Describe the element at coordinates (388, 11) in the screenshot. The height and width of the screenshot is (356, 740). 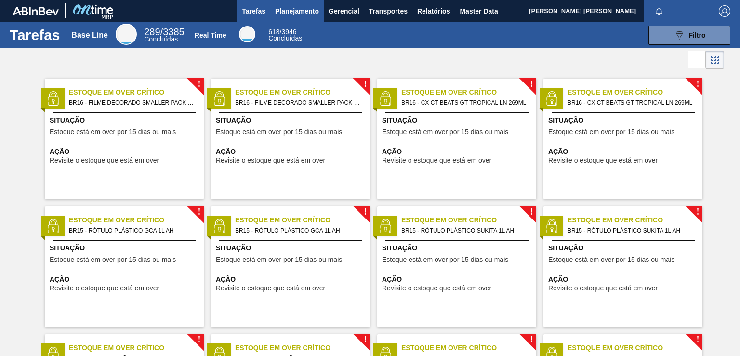
I see `span: Transportes` at that location.